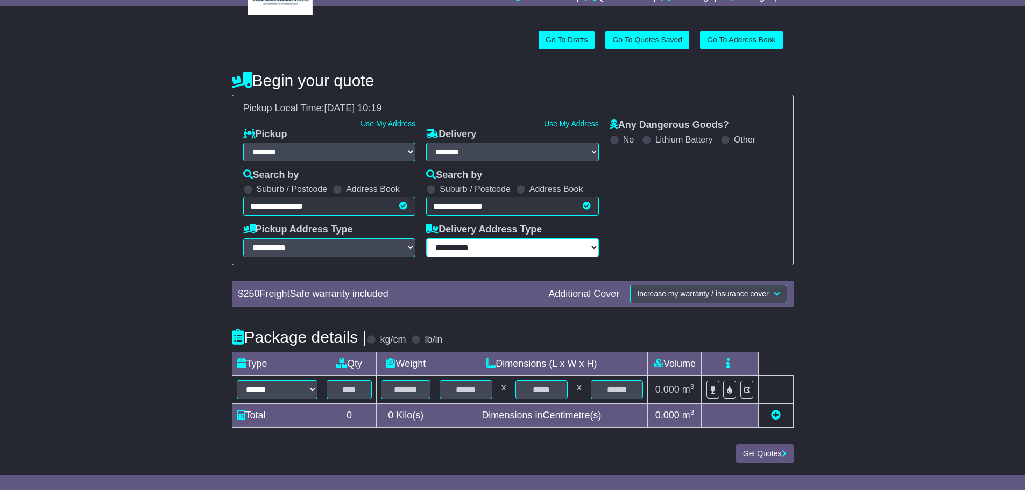 This screenshot has height=490, width=1025. Describe the element at coordinates (542, 364) in the screenshot. I see `td: Dimensions (L x W x H)` at that location.